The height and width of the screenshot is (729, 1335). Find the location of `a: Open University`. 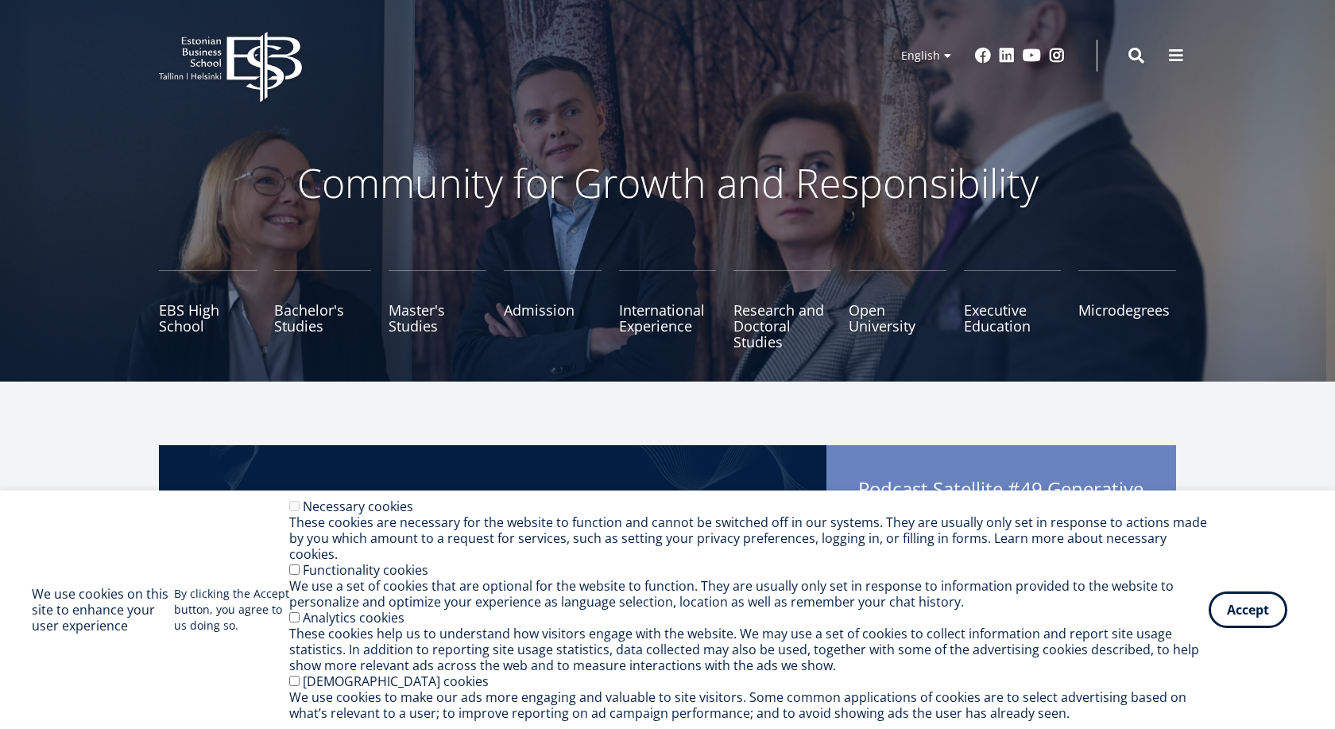

a: Open University is located at coordinates (897, 310).